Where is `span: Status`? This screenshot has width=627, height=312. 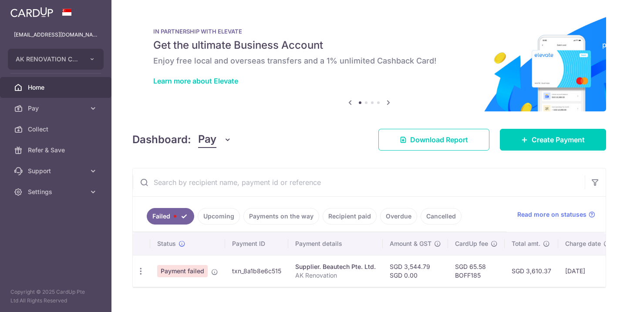 span: Status is located at coordinates (166, 244).